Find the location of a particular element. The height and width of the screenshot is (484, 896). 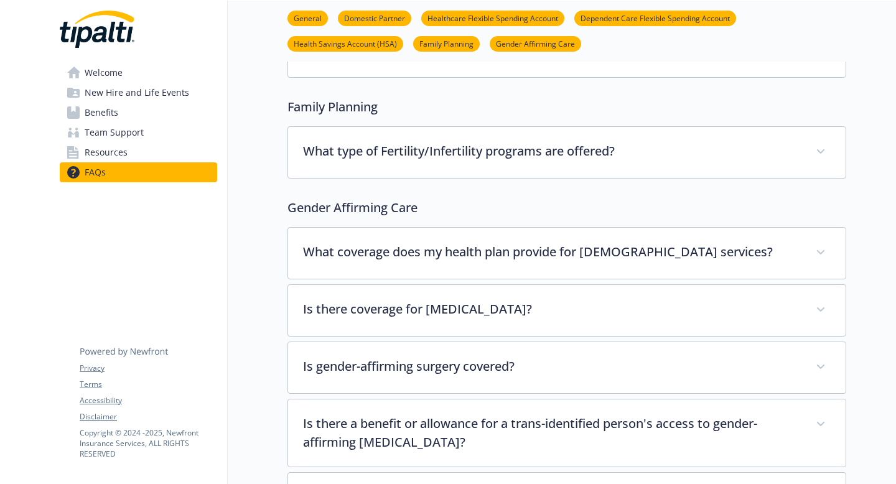

span: FAQs is located at coordinates (95, 172).